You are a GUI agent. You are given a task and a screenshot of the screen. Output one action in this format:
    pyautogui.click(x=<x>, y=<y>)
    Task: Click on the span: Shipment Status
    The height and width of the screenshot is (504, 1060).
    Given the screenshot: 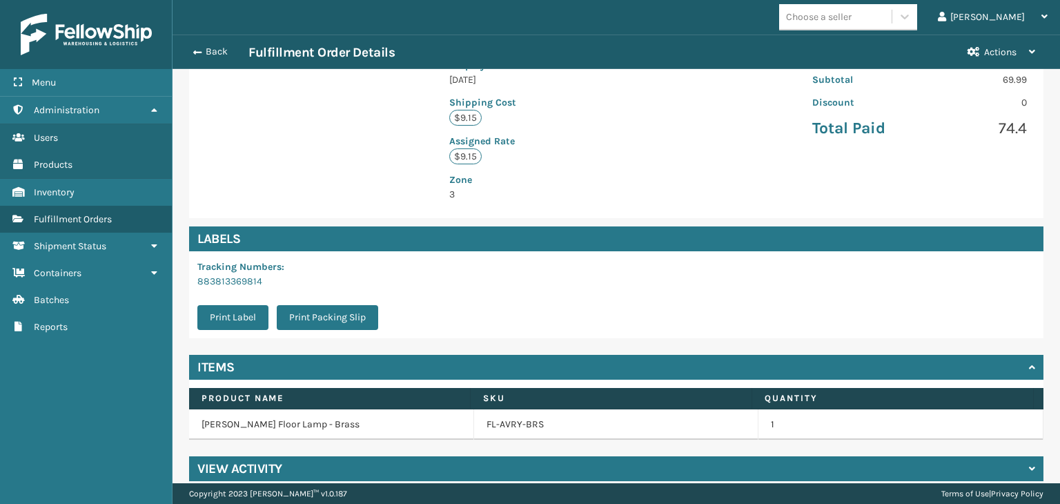 What is the action you would take?
    pyautogui.click(x=70, y=246)
    